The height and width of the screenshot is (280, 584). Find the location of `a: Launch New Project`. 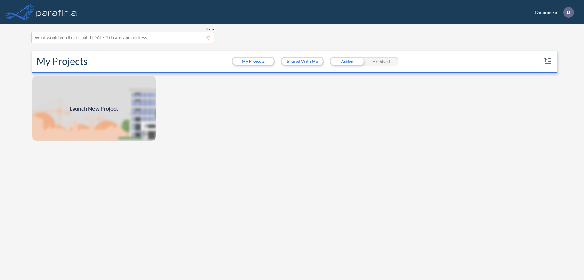

a: Launch New Project is located at coordinates (94, 108).